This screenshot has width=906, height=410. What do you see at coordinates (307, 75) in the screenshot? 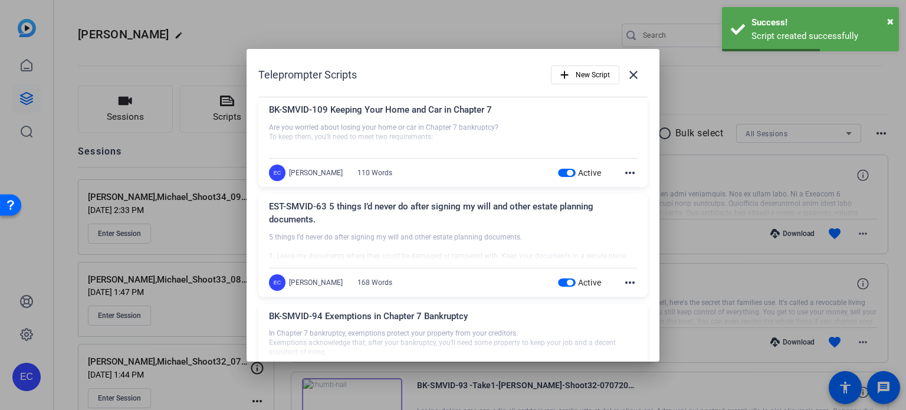
I see `h1: Teleprompter Scripts` at bounding box center [307, 75].